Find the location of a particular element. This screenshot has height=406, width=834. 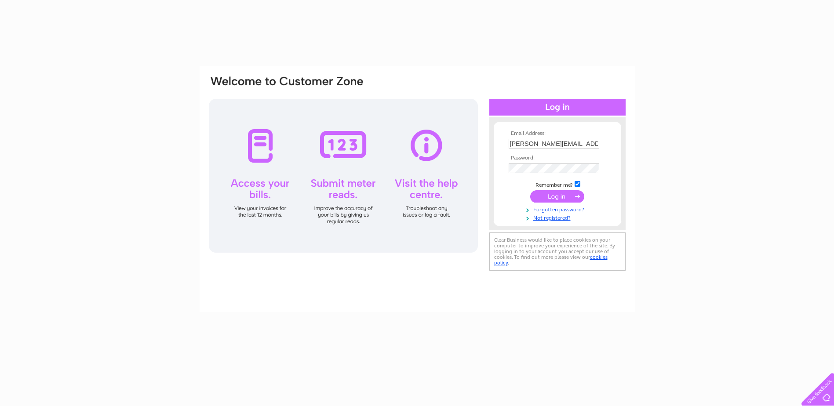

a: Not registered? is located at coordinates (558, 217).